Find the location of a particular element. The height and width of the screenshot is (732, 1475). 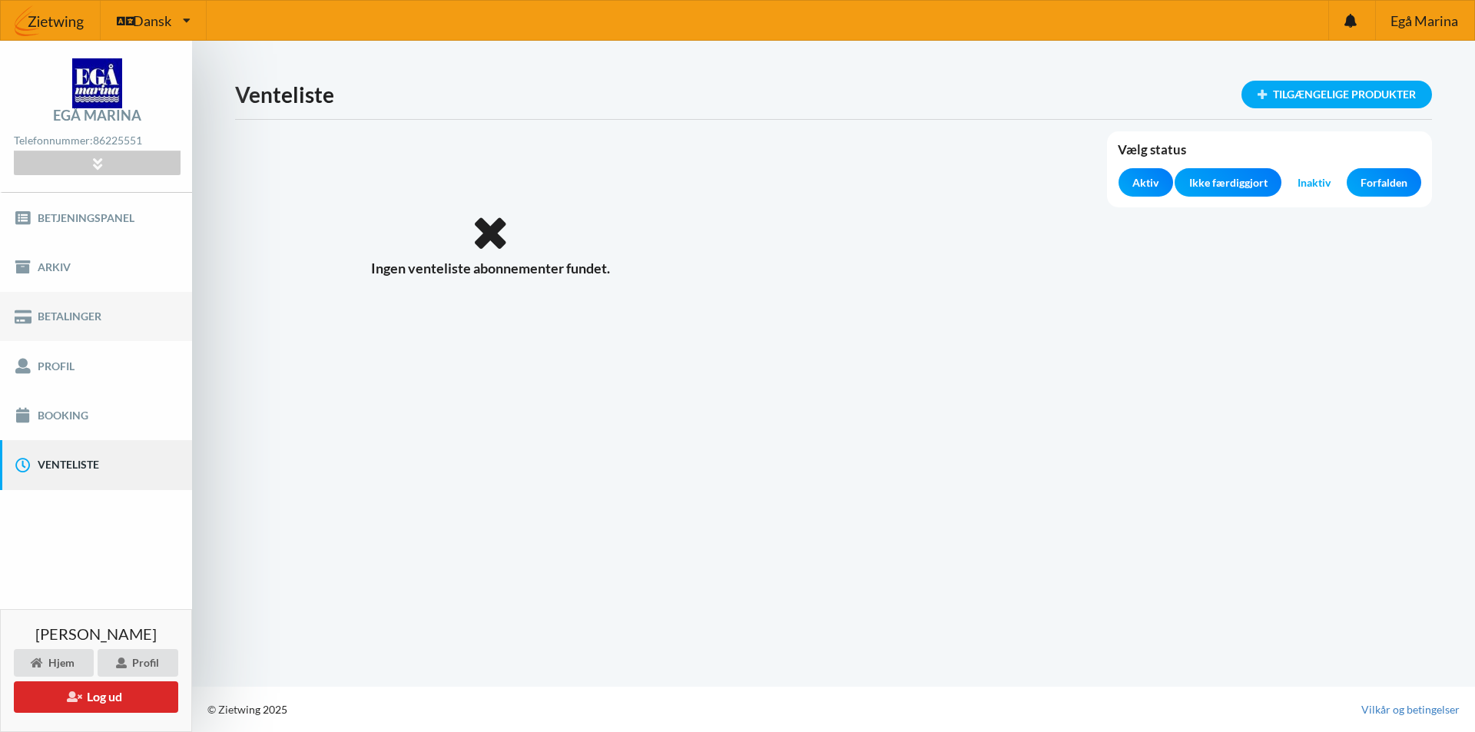

div: Hjem is located at coordinates (54, 663).